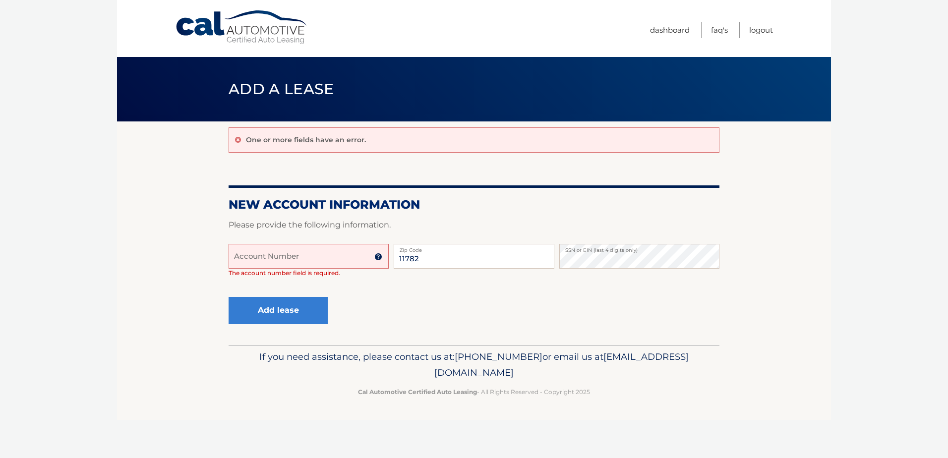 The image size is (948, 458). Describe the element at coordinates (242, 27) in the screenshot. I see `a: Cal Automotive` at that location.